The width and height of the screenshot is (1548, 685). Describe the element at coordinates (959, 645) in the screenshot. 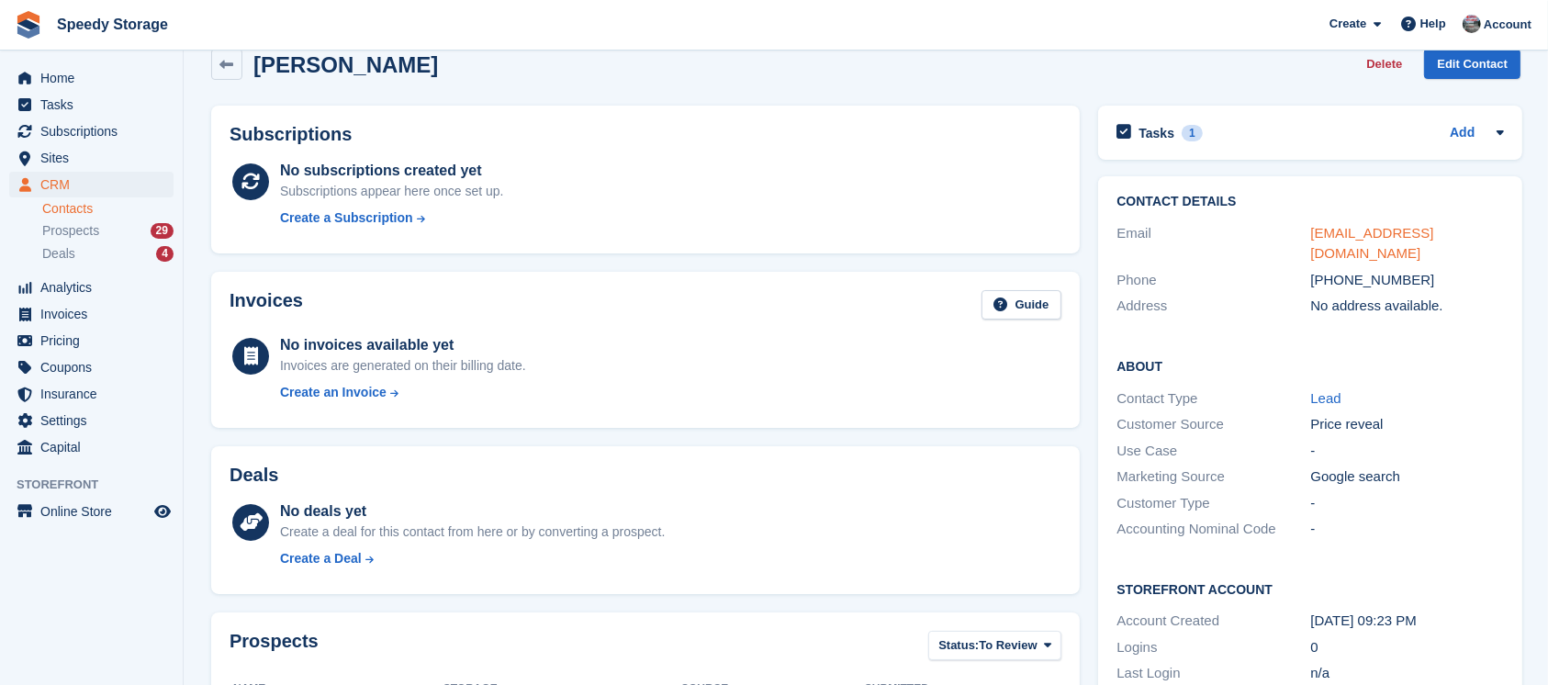

I see `span: Status:` at that location.